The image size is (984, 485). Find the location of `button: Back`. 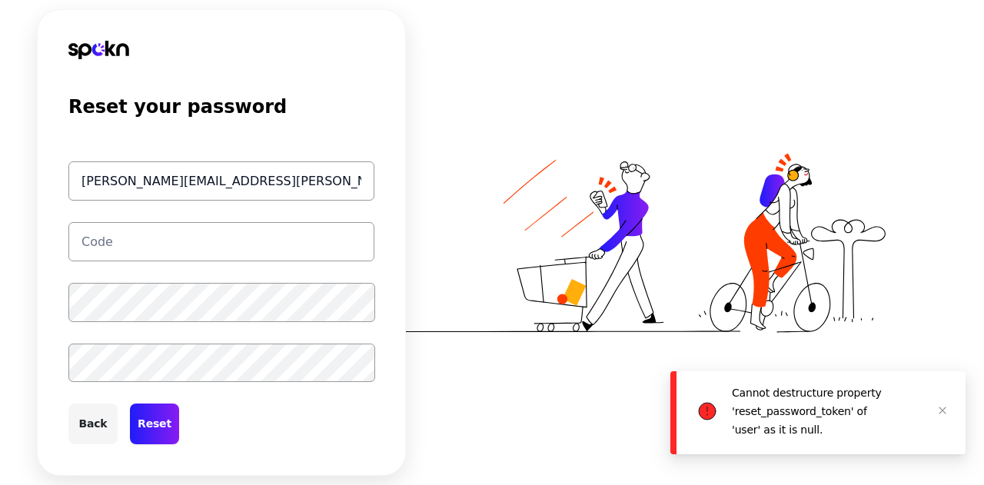

button: Back is located at coordinates (93, 424).